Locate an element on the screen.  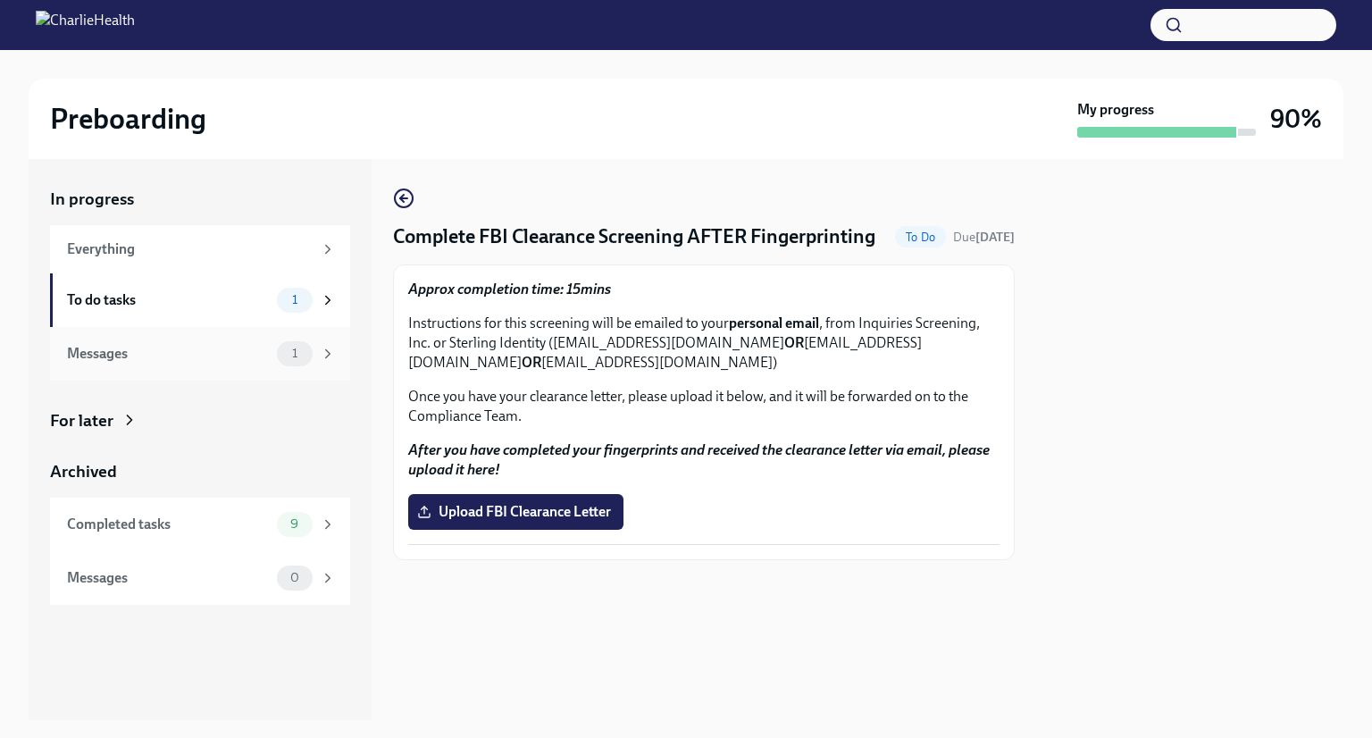
div: For later is located at coordinates (81, 421).